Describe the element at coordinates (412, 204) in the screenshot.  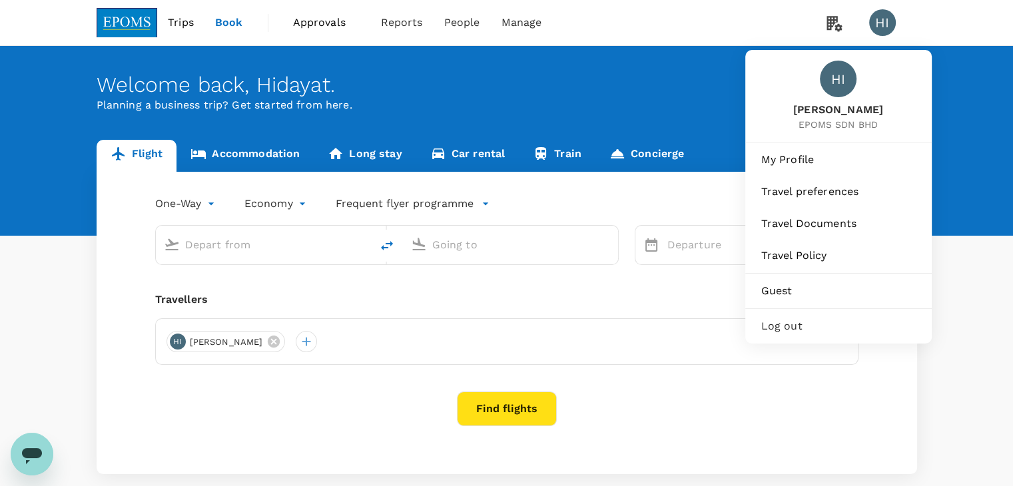
I see `button: Frequent flyer programme` at that location.